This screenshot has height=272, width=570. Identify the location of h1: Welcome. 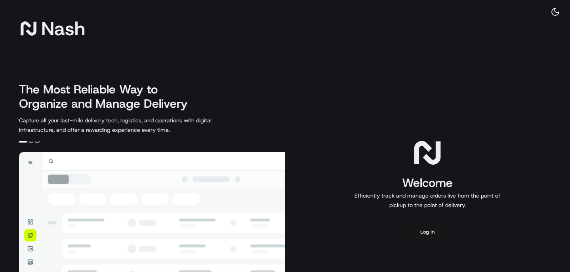
(427, 183).